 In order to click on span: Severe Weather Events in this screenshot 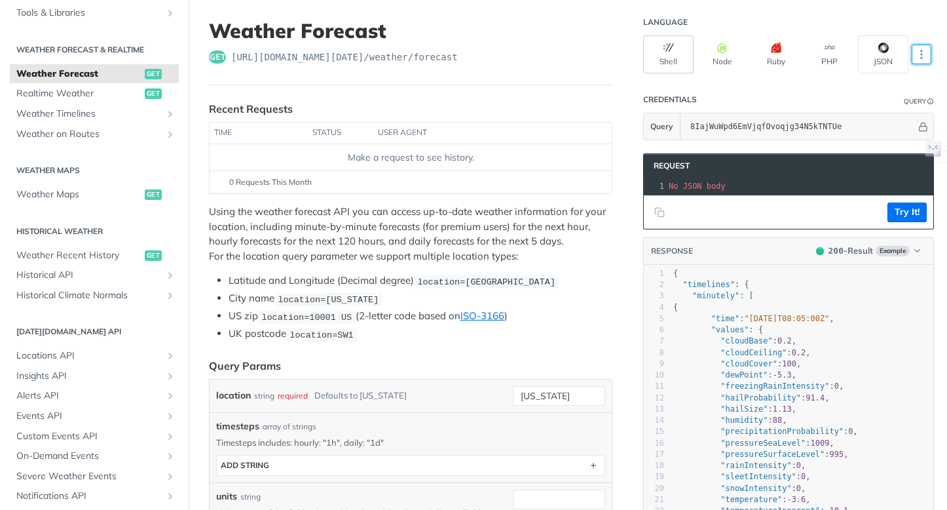, I will do `click(89, 476)`.